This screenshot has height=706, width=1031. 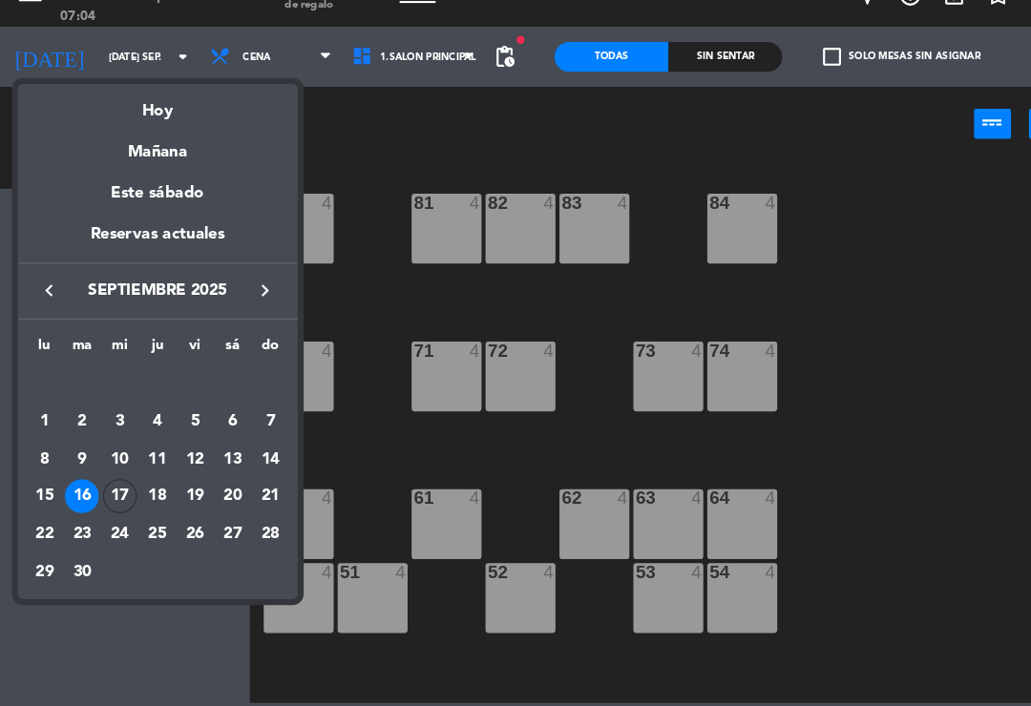 I want to click on td: 4 de septiembre de 2025, so click(x=151, y=434).